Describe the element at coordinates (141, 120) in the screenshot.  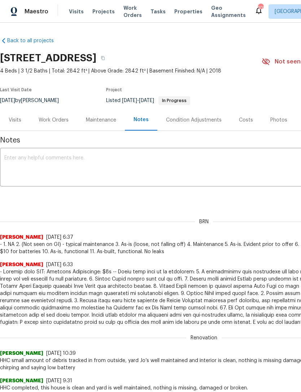
I see `div: Notes` at that location.